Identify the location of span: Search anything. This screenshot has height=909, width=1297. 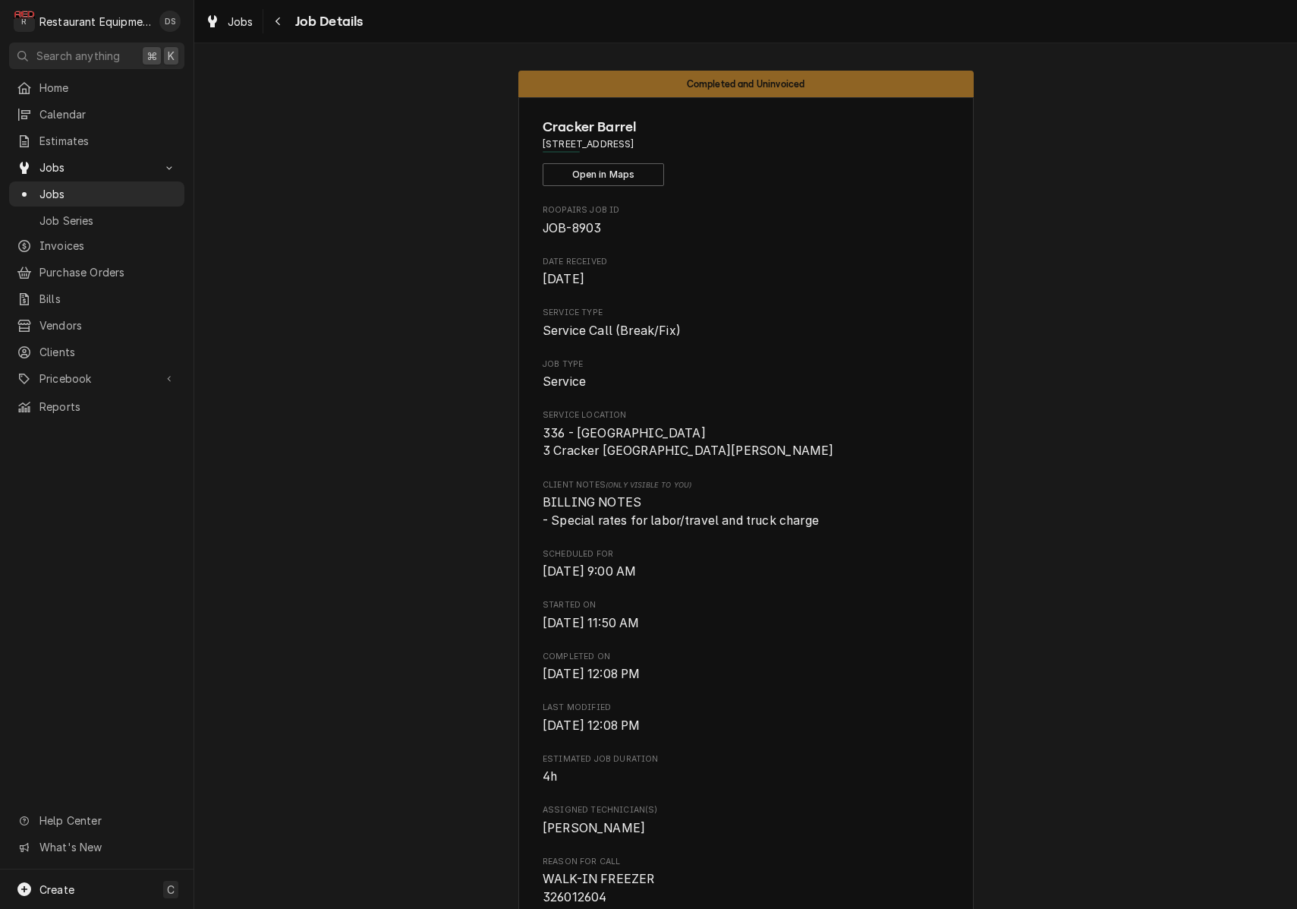
(78, 55).